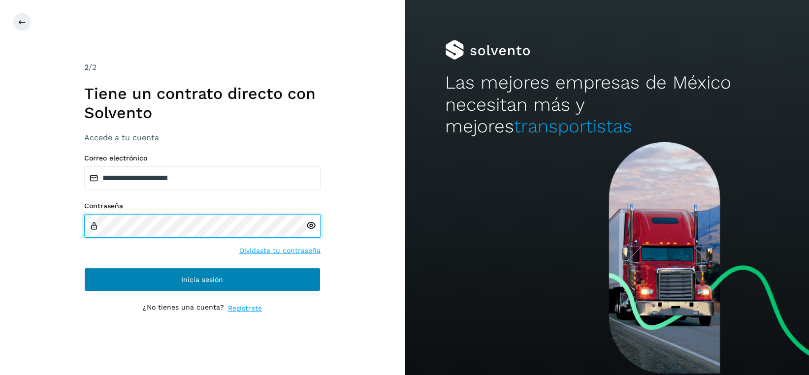  What do you see at coordinates (86, 67) in the screenshot?
I see `span: 2` at bounding box center [86, 67].